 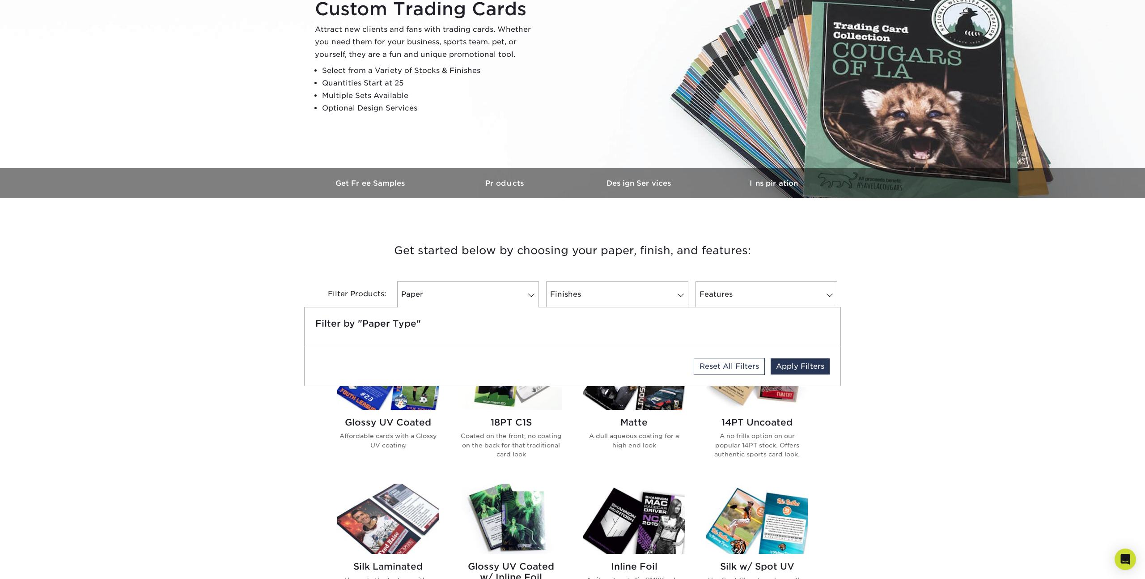 What do you see at coordinates (757, 422) in the screenshot?
I see `h2: 14PT Uncoated` at bounding box center [757, 422].